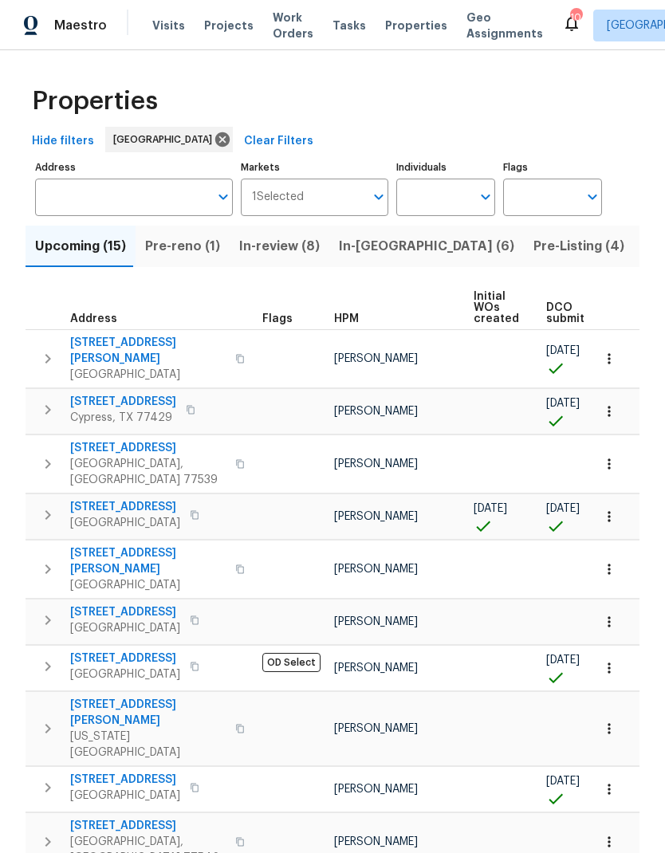 The image size is (665, 853). Describe the element at coordinates (81, 246) in the screenshot. I see `span: Upcoming (15)` at that location.